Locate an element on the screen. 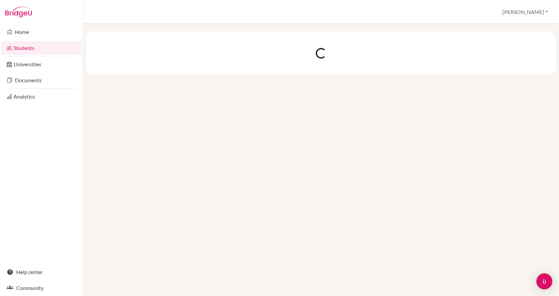  a: Home is located at coordinates (41, 32).